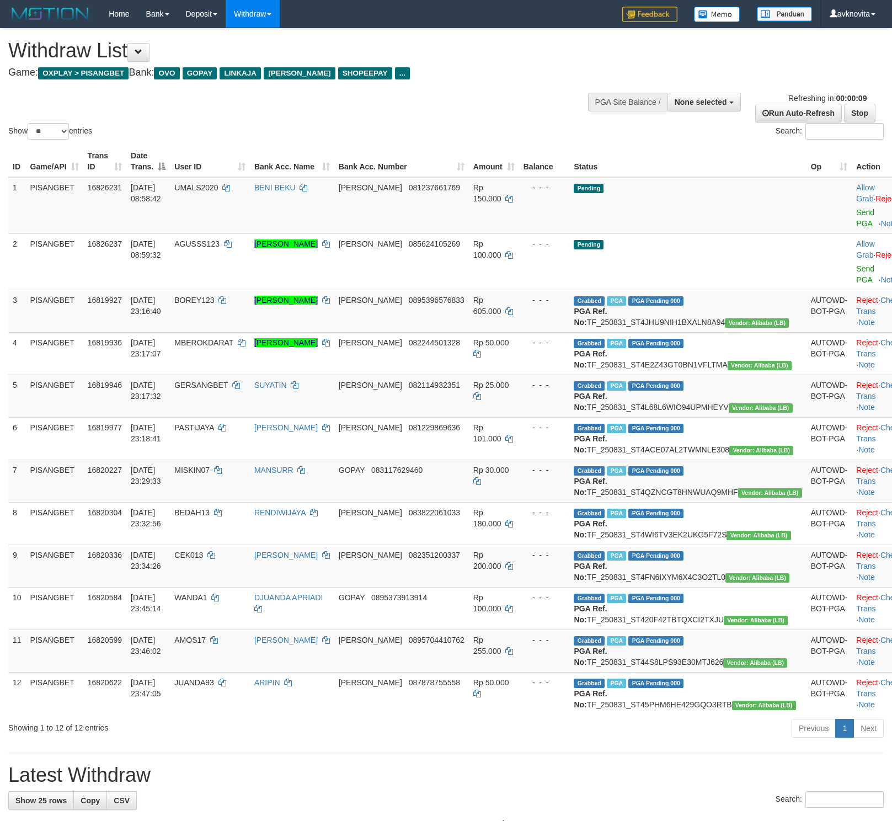 The width and height of the screenshot is (892, 821). Describe the element at coordinates (814, 728) in the screenshot. I see `a: Previous` at that location.